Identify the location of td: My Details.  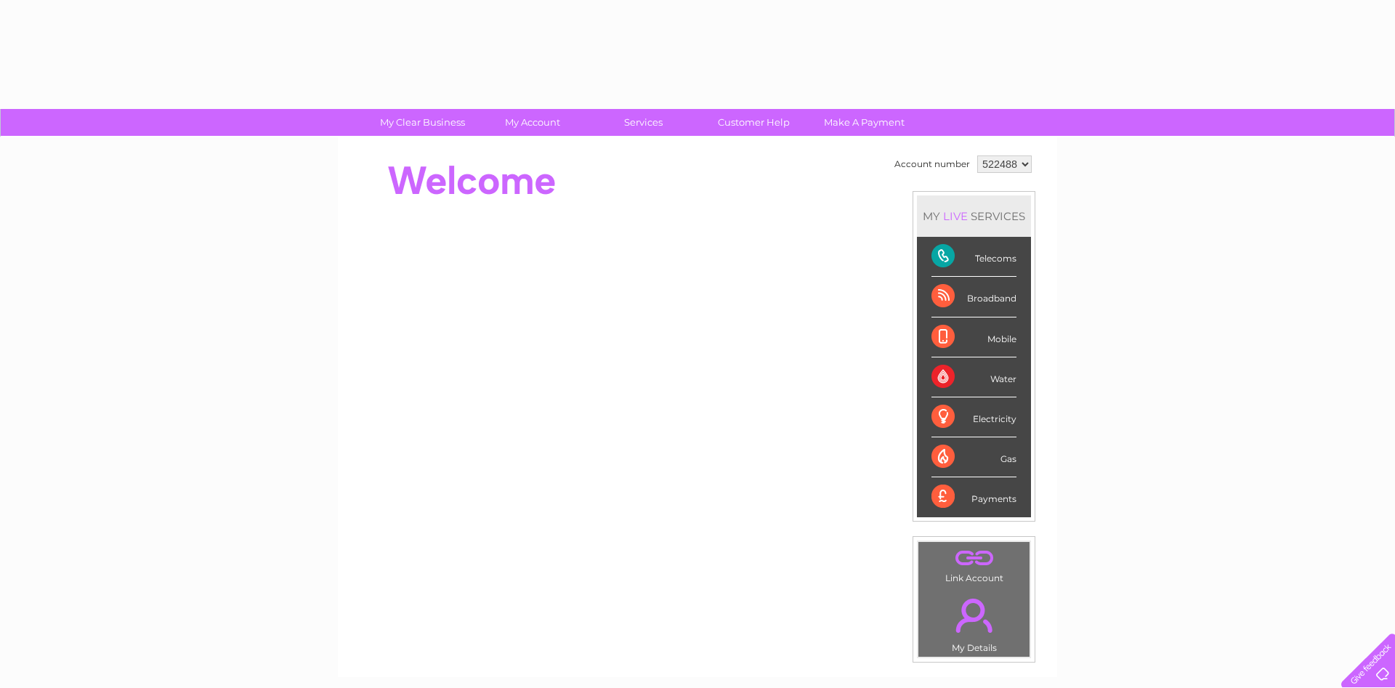
(974, 622).